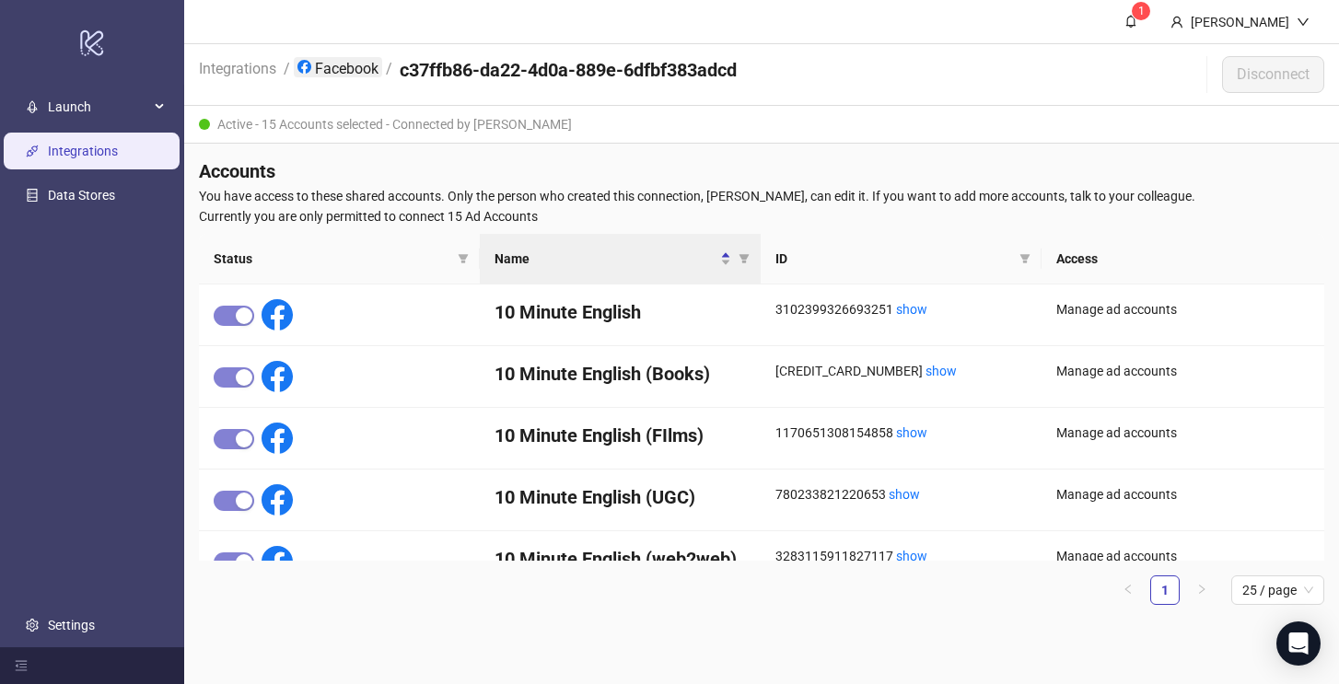  I want to click on span: user, so click(1177, 22).